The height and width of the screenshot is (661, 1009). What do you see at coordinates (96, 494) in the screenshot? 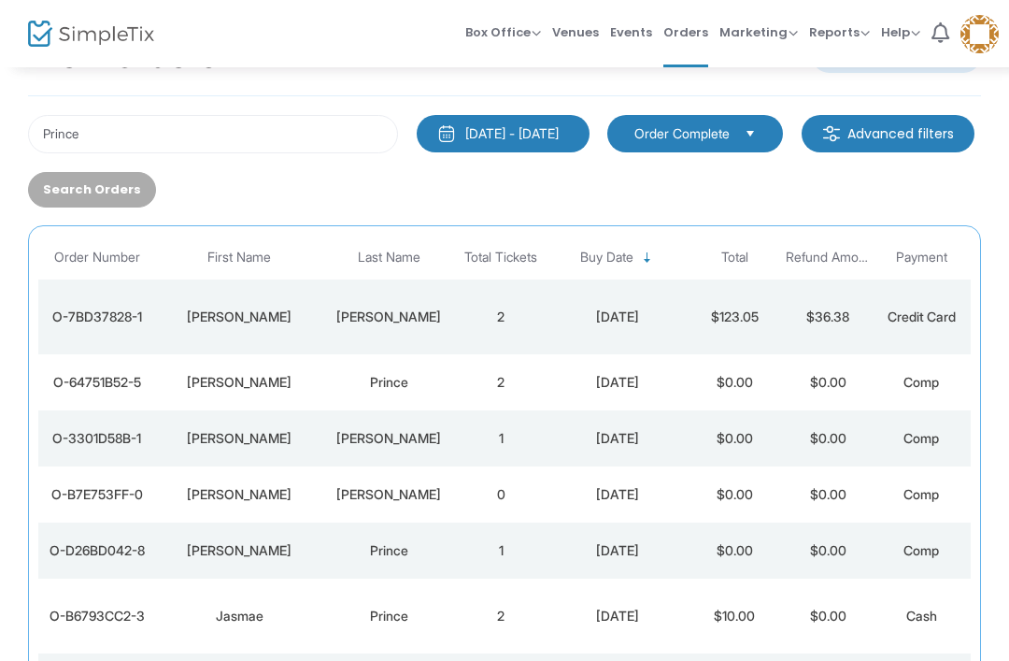
I see `div: O-B7E753FF-0` at bounding box center [96, 494].